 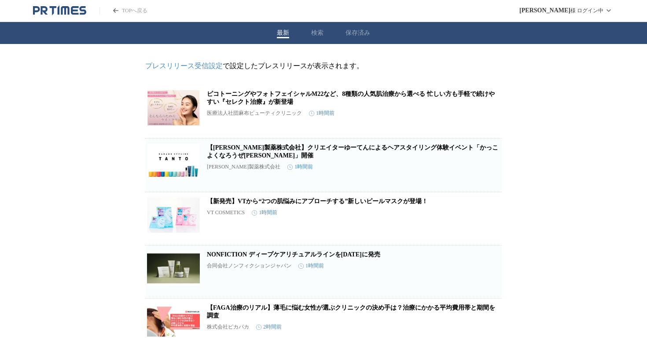 What do you see at coordinates (283, 33) in the screenshot?
I see `button: 最新` at bounding box center [283, 33].